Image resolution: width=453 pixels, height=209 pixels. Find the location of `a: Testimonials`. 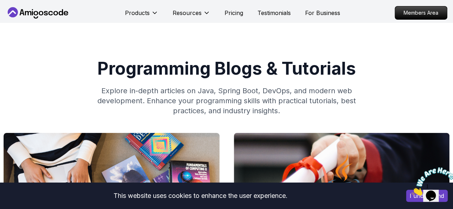

a: Testimonials is located at coordinates (274, 13).